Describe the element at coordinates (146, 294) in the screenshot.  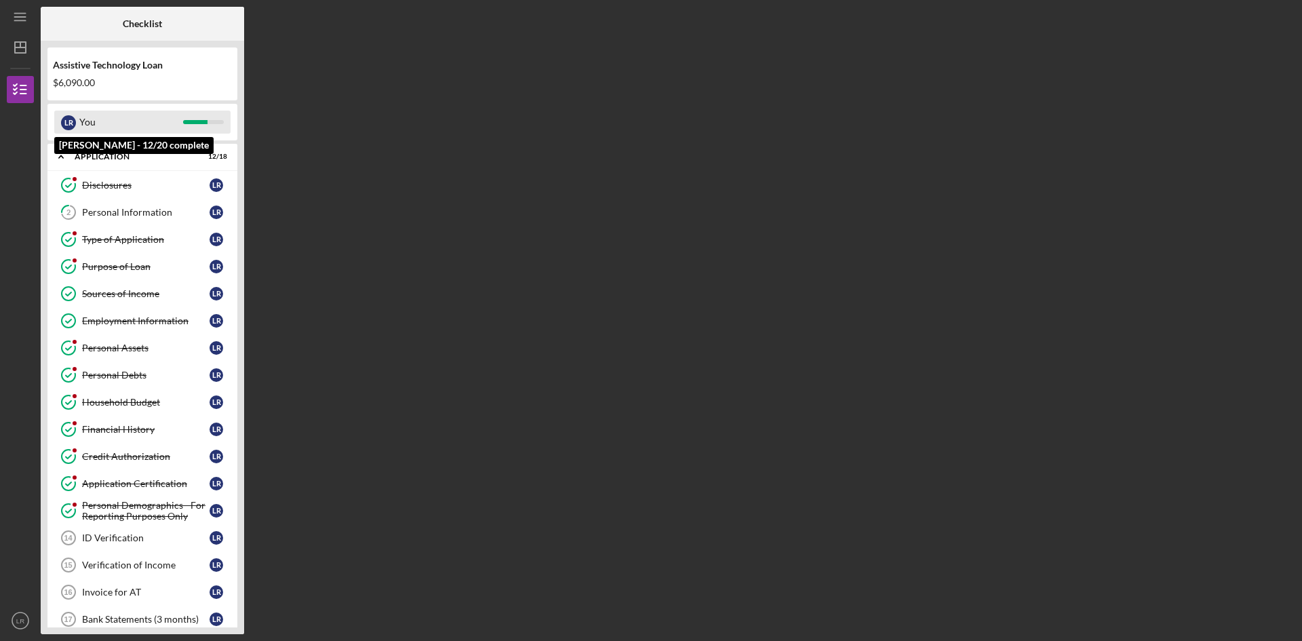
I see `div: Sources of Income` at that location.